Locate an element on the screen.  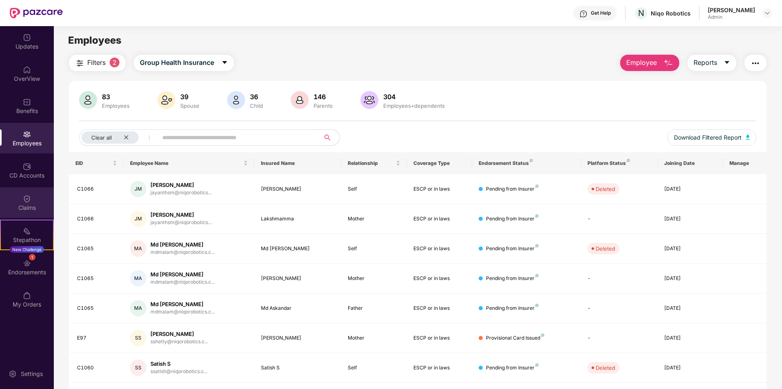
div: Provisional Card Issued is located at coordinates (515, 338).